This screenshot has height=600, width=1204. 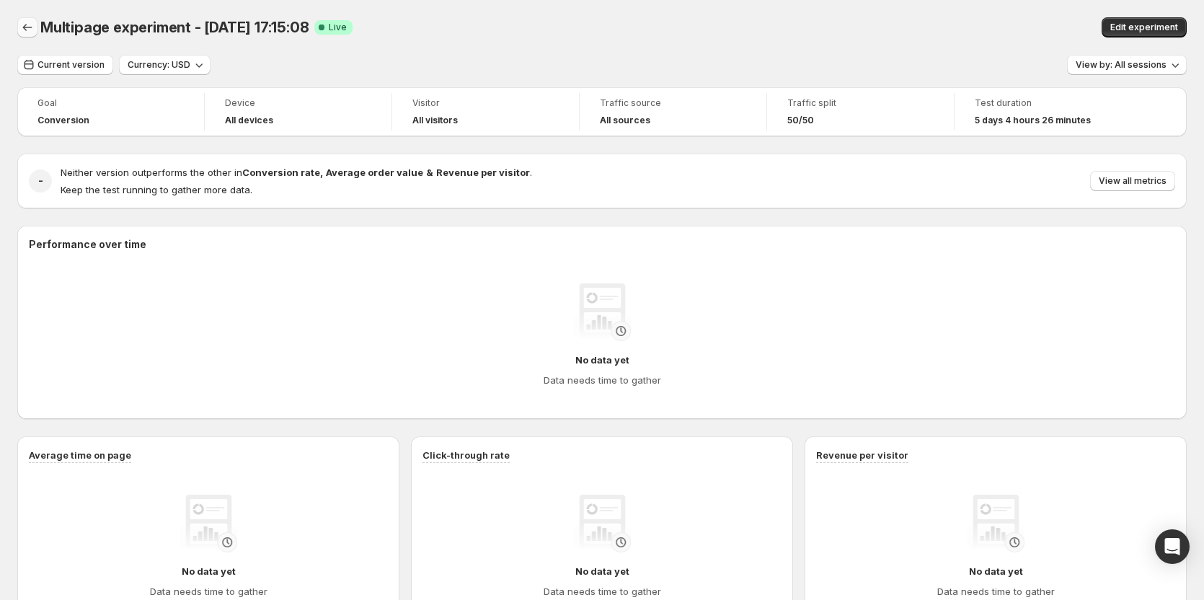 What do you see at coordinates (71, 65) in the screenshot?
I see `span: Current version` at bounding box center [71, 65].